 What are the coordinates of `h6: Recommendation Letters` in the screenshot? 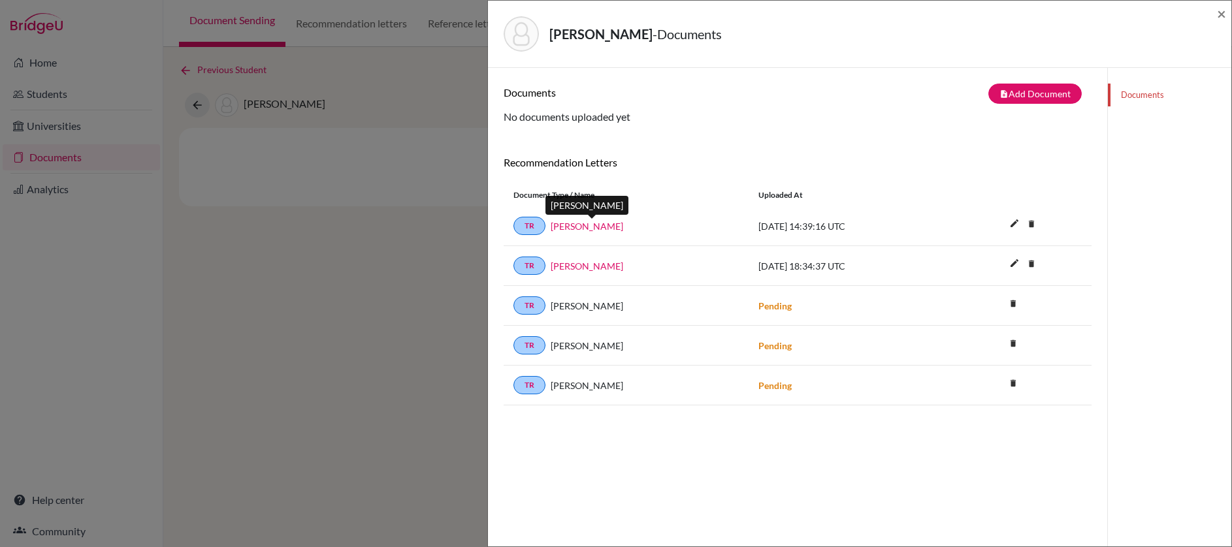 It's located at (797, 162).